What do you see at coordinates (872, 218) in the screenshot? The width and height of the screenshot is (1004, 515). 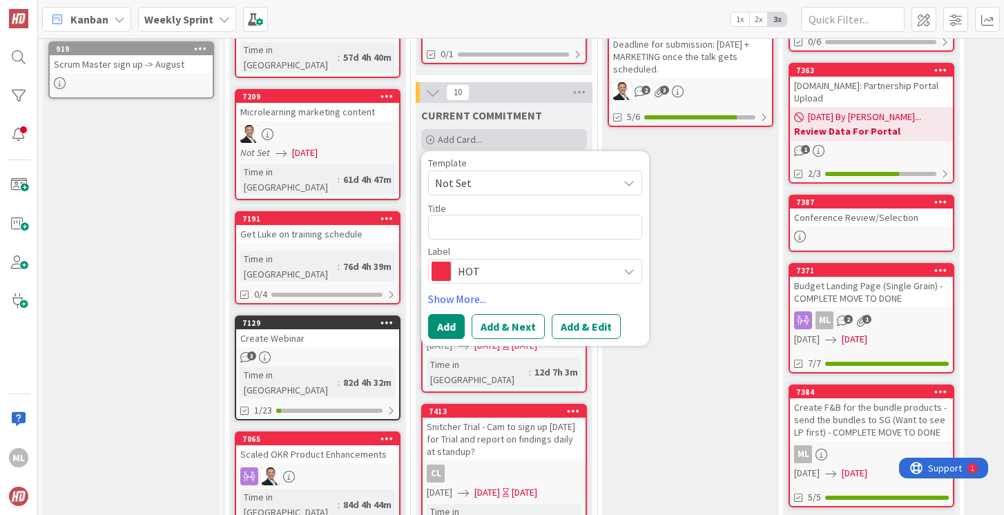 I see `div: Conference Review/Selection` at bounding box center [872, 218].